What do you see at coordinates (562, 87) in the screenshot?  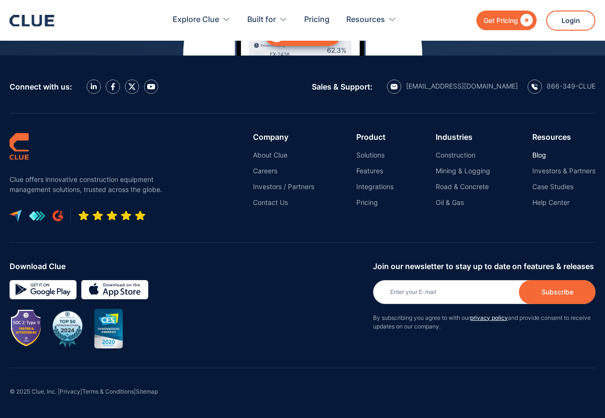 I see `a: calling icon866-349-CLUE` at bounding box center [562, 87].